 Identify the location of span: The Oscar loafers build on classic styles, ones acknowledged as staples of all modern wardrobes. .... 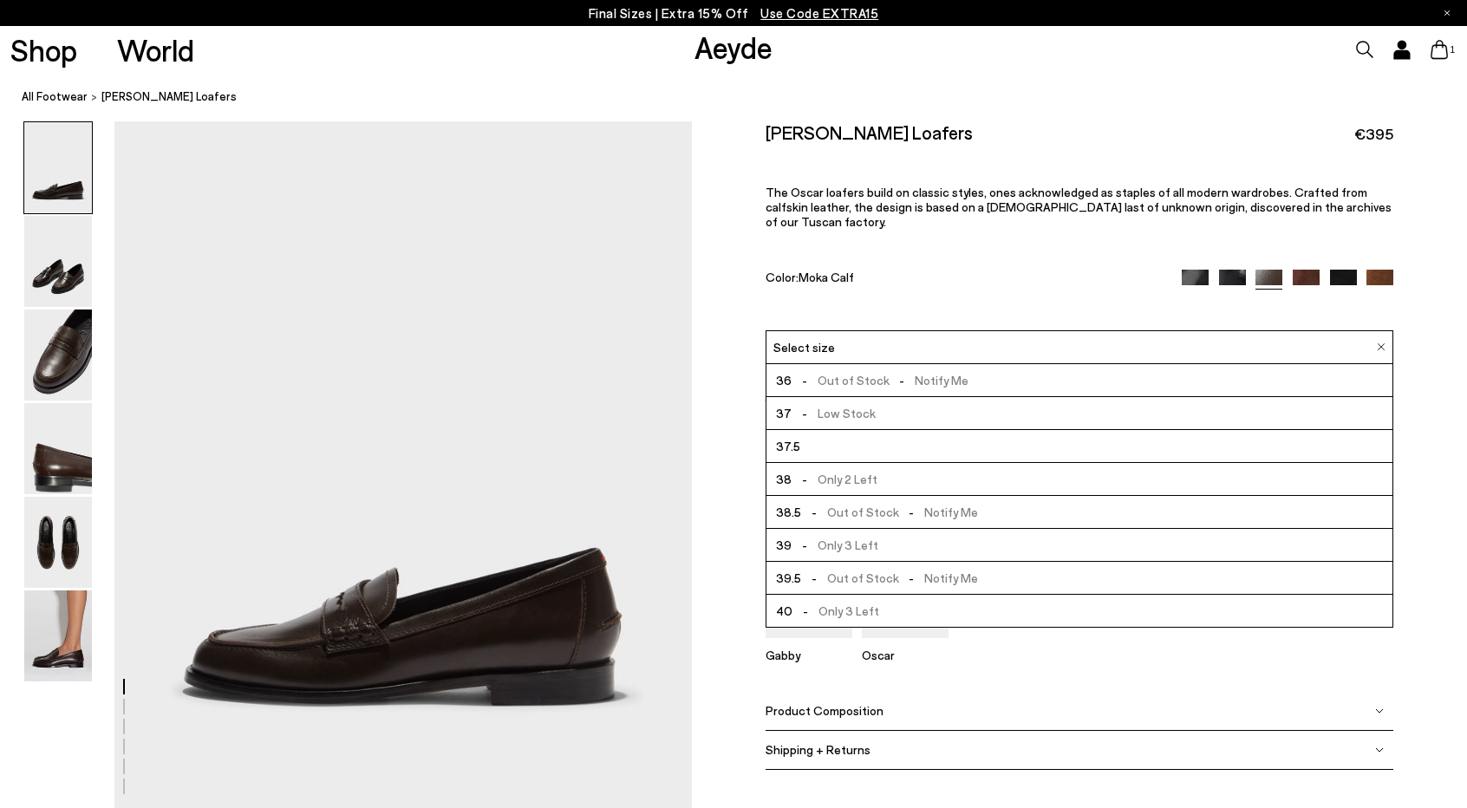
(1079, 206).